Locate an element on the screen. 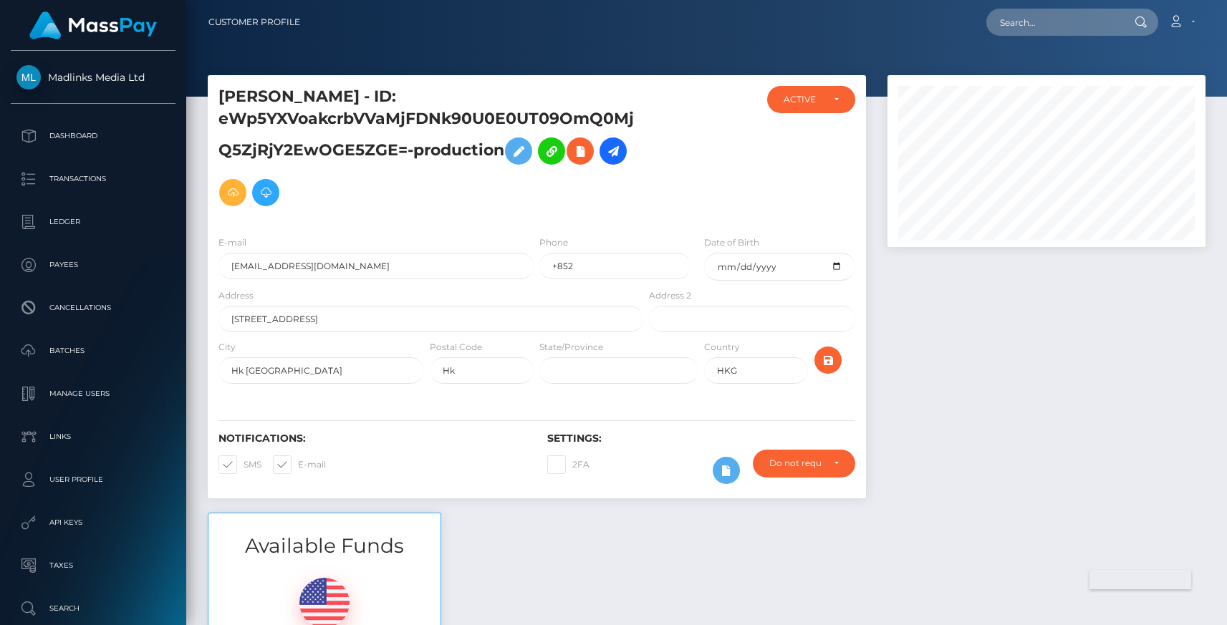 This screenshot has width=1227, height=625. a: API Keys is located at coordinates (93, 523).